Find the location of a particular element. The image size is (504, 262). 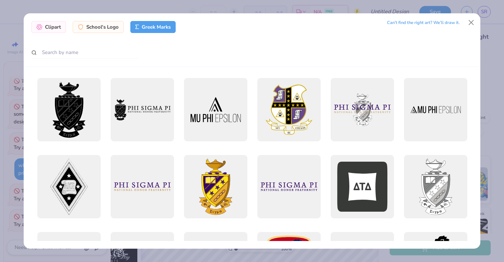

div: Greek Marks is located at coordinates (153, 27).